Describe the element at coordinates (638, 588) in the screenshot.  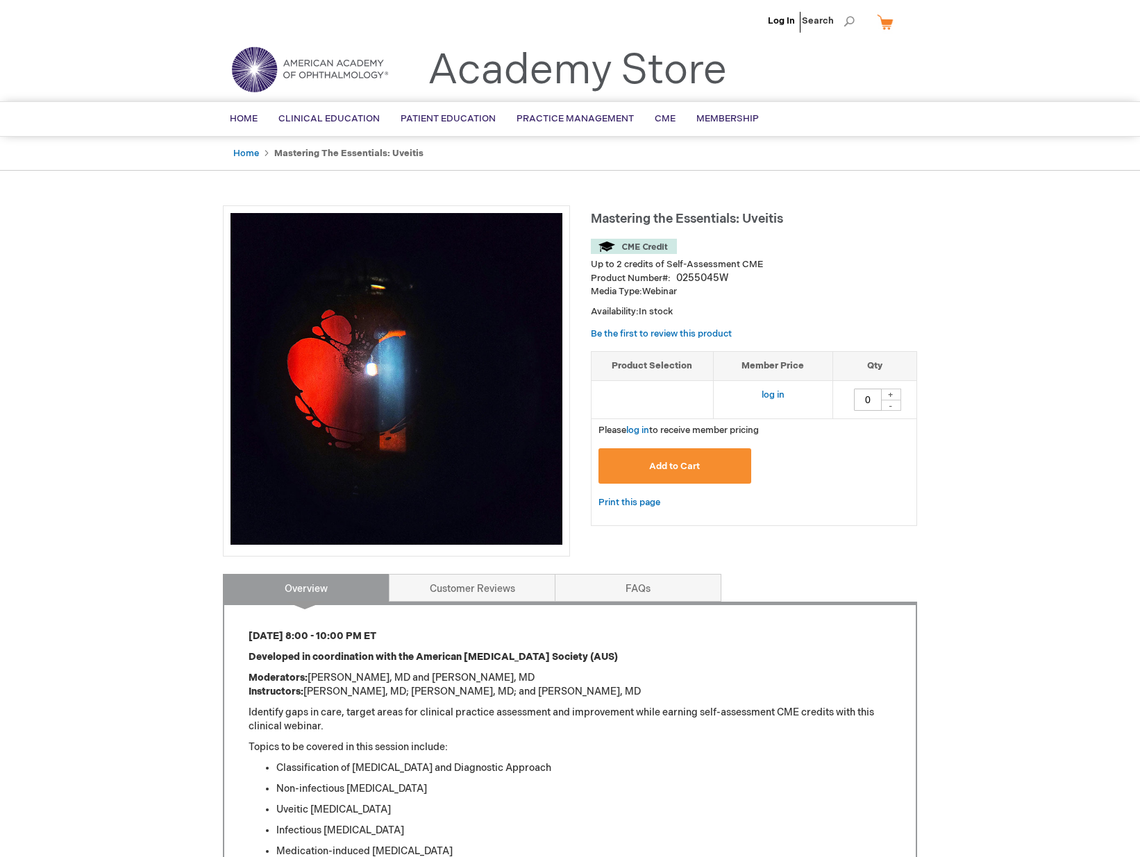
I see `a: FAQs` at that location.